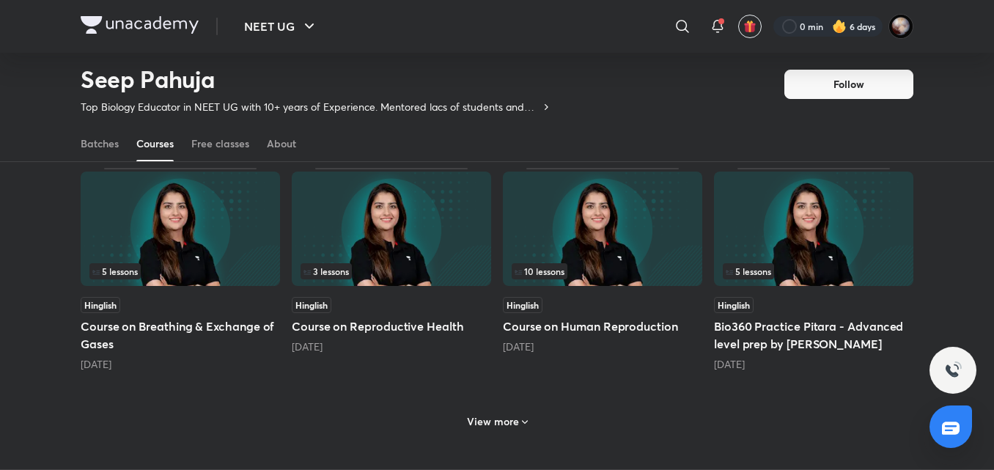 Image resolution: width=994 pixels, height=470 pixels. Describe the element at coordinates (392, 270) in the screenshot. I see `div: Course on Reproductive Health` at that location.